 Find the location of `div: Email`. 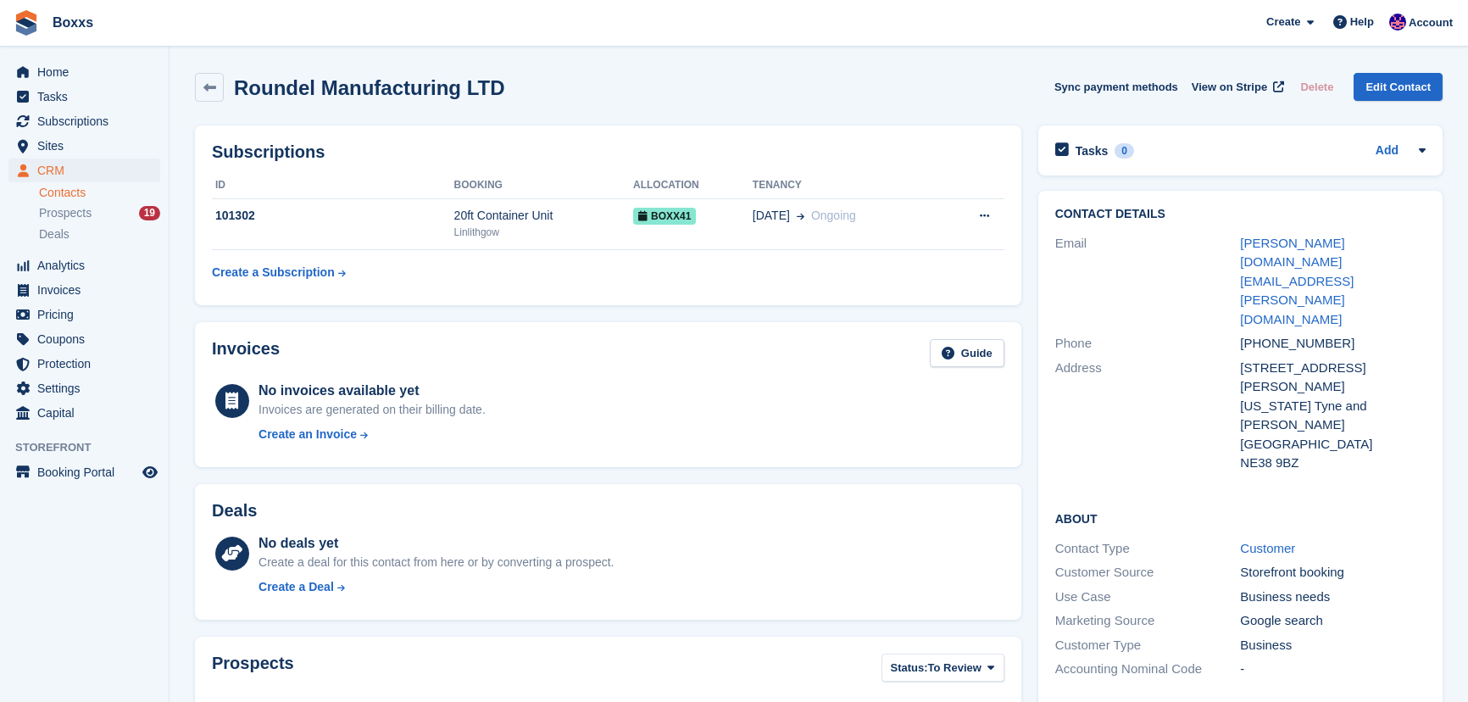

div: Email is located at coordinates (1148, 281).